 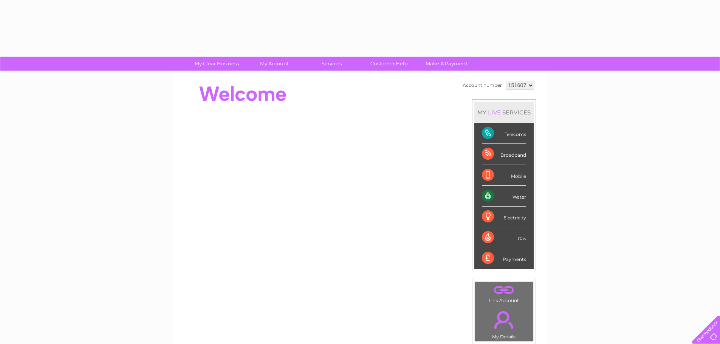 What do you see at coordinates (483, 85) in the screenshot?
I see `td: Account number` at bounding box center [483, 85].